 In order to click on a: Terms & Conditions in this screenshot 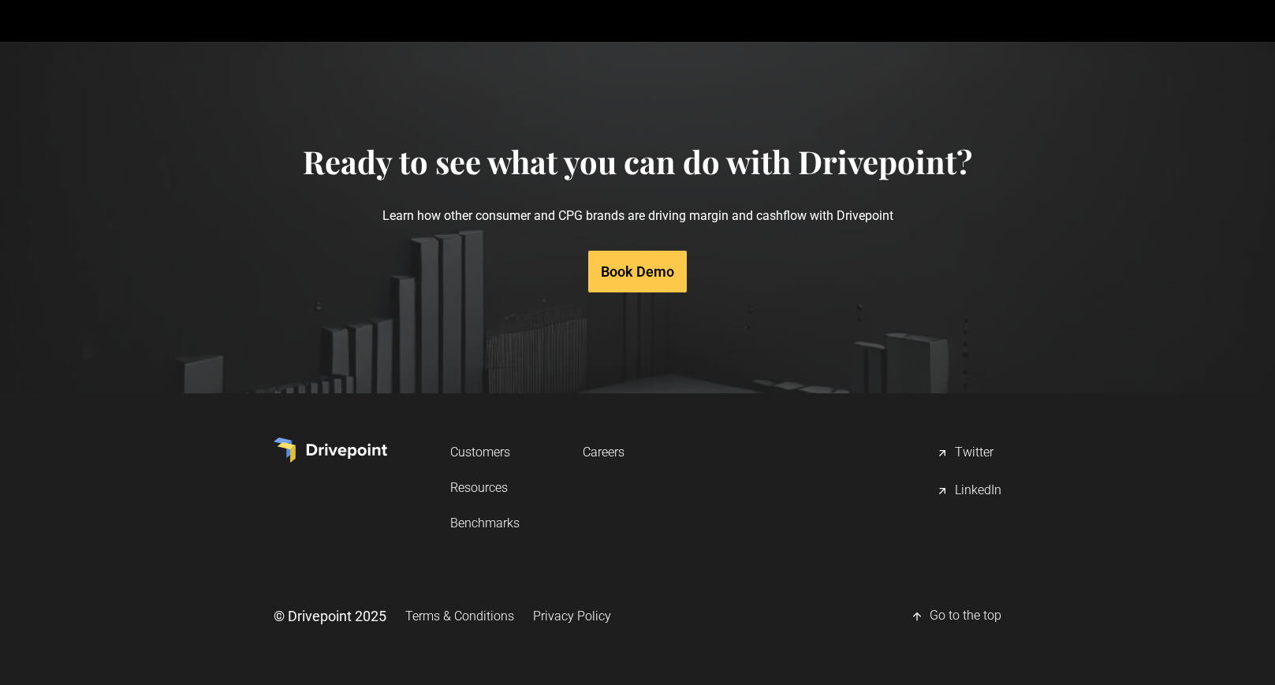, I will do `click(460, 616)`.